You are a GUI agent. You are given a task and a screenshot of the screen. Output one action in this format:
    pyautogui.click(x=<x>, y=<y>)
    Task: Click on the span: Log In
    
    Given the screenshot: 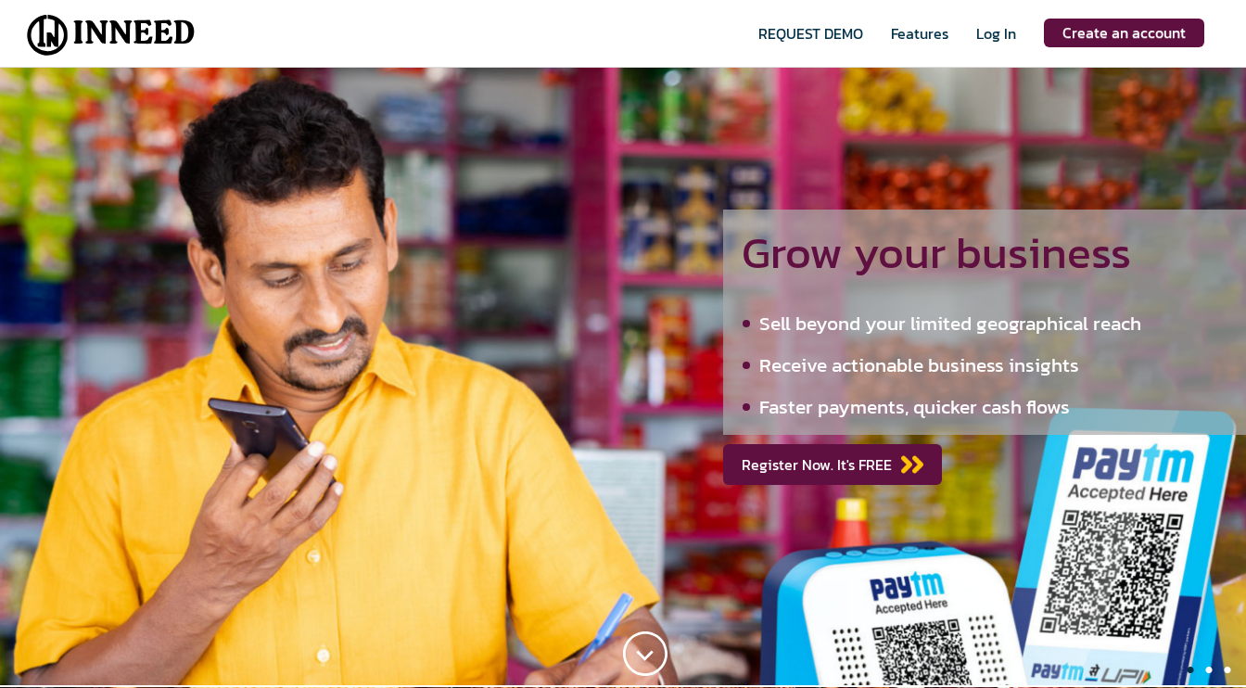 What is the action you would take?
    pyautogui.click(x=996, y=45)
    